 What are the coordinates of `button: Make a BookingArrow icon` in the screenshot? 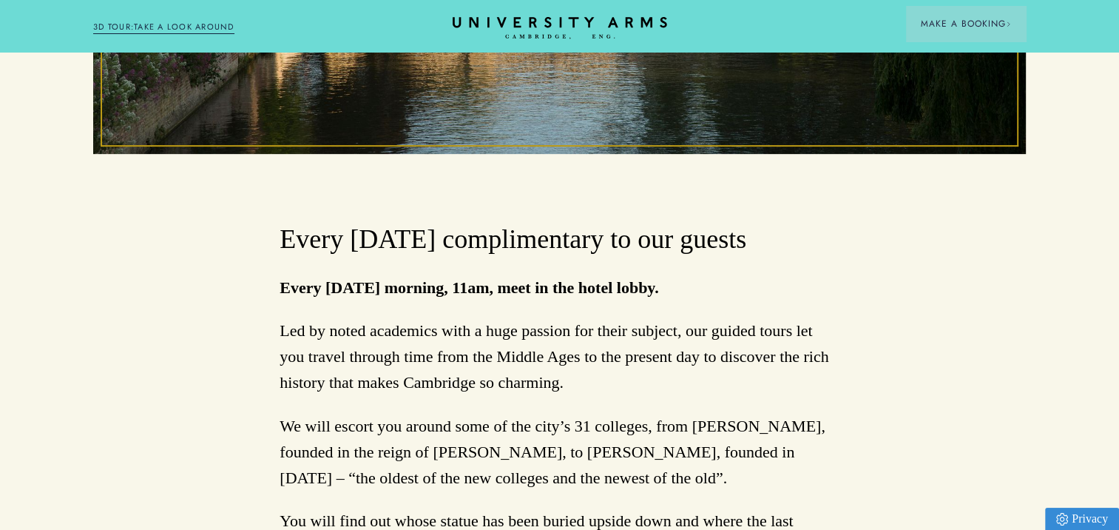 It's located at (966, 24).